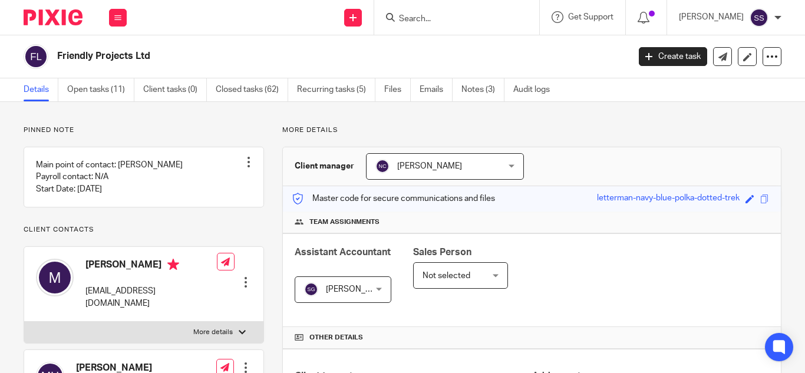 The height and width of the screenshot is (373, 805). I want to click on span: Assistant Accountant, so click(342, 252).